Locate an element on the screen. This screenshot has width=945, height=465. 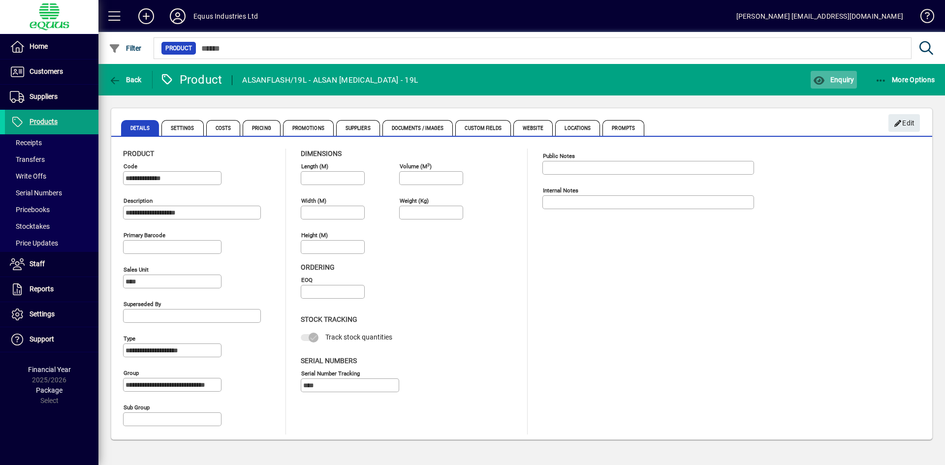
mat-label: Description is located at coordinates (138, 201).